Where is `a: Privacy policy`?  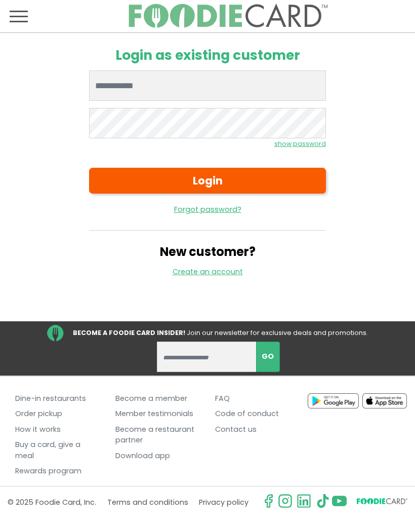 a: Privacy policy is located at coordinates (224, 502).